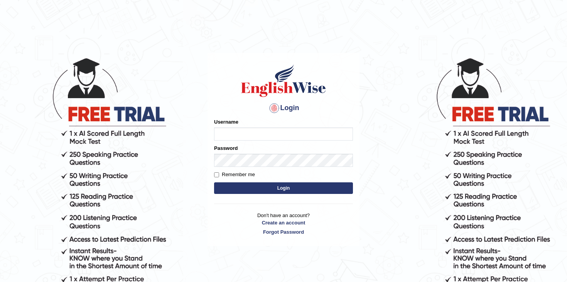 The height and width of the screenshot is (282, 567). What do you see at coordinates (284, 222) in the screenshot?
I see `a: Create an account` at bounding box center [284, 222].